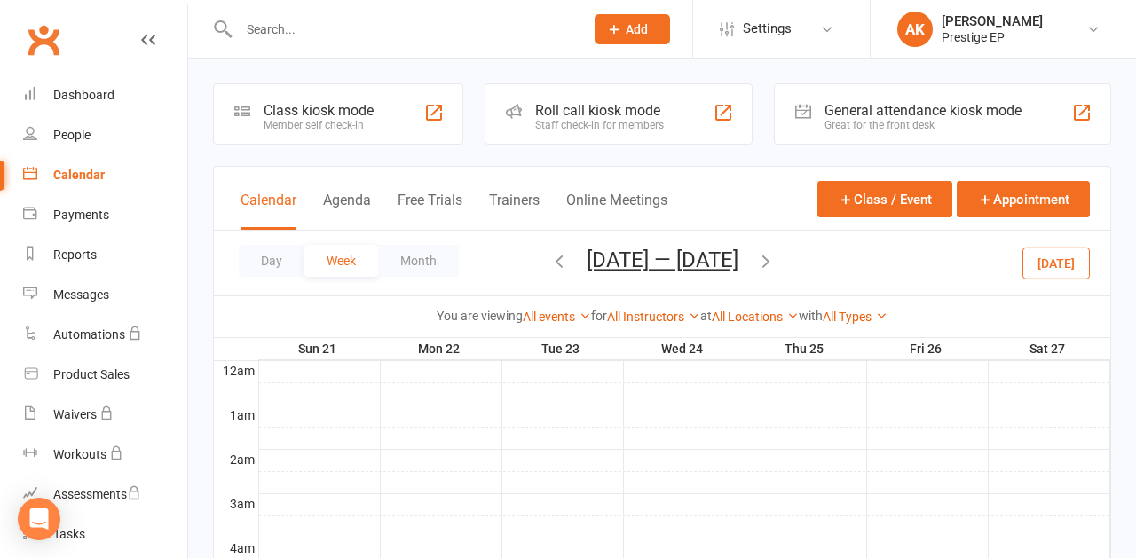  I want to click on th: Fri 26, so click(926, 349).